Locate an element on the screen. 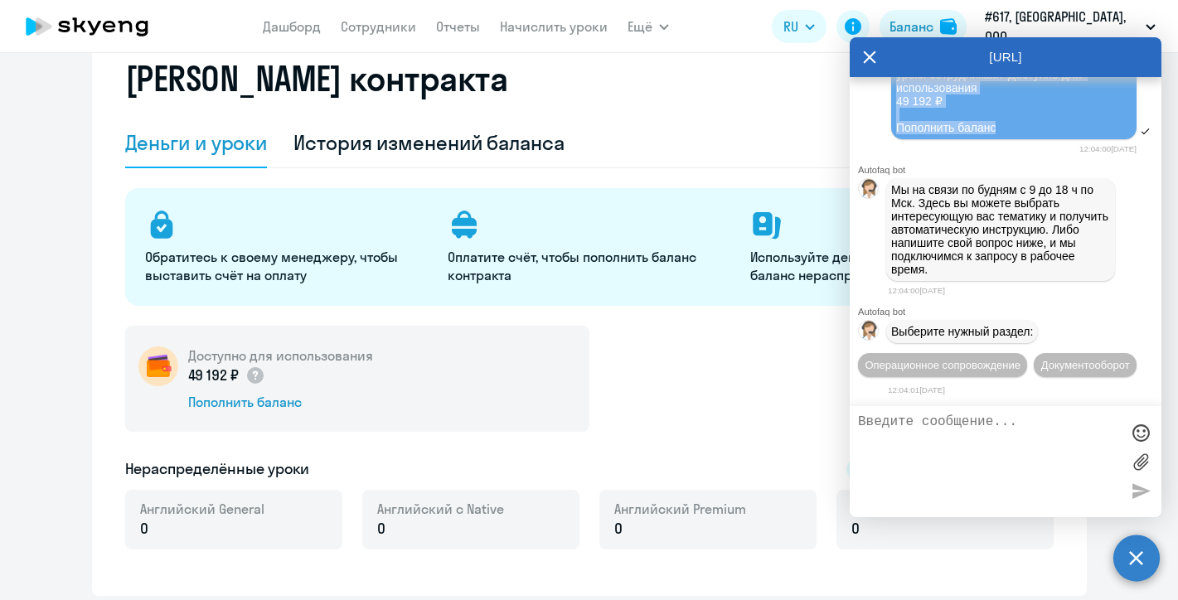 This screenshot has width=1178, height=600. p: 49 192 ₽ is located at coordinates (227, 375).